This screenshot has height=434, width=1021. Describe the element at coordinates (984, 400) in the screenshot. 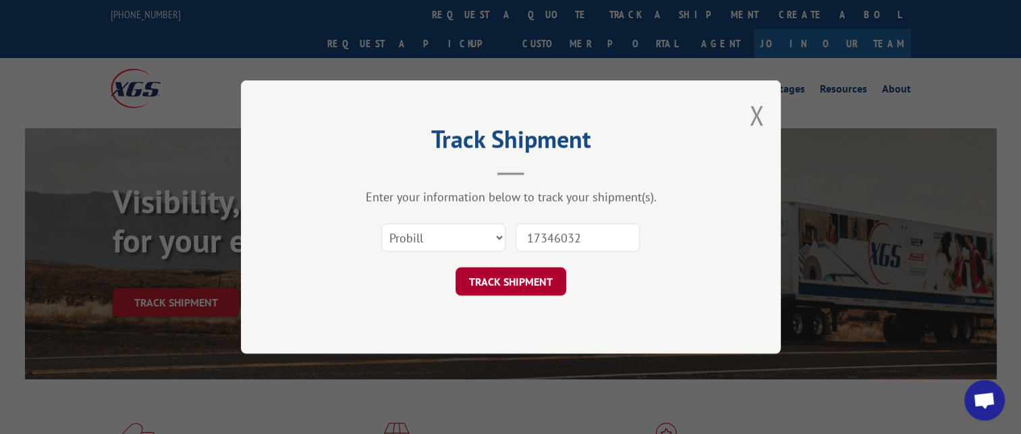

I see `a: Open chat` at that location.